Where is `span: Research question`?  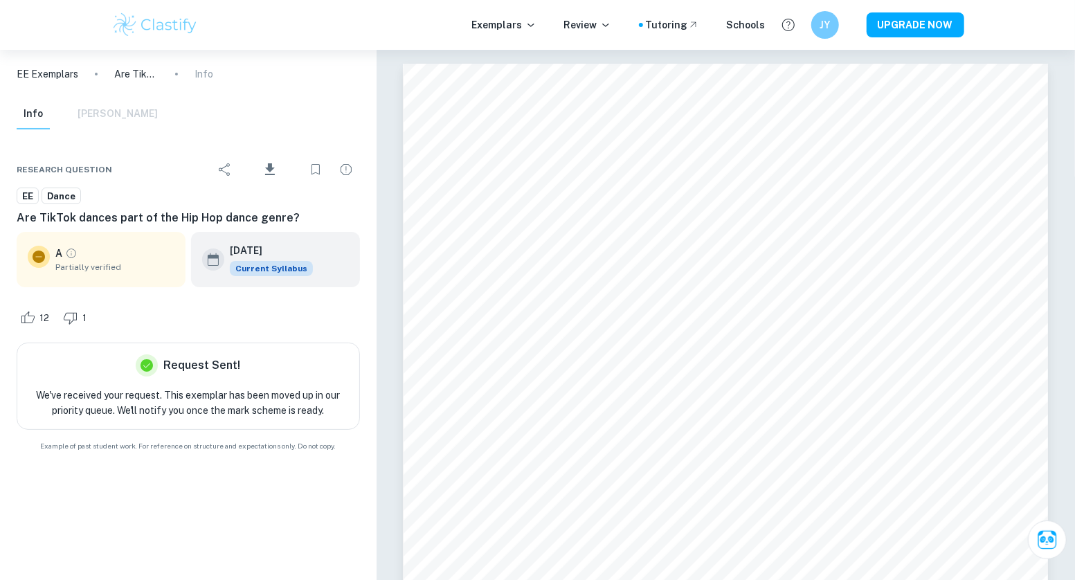 span: Research question is located at coordinates (64, 170).